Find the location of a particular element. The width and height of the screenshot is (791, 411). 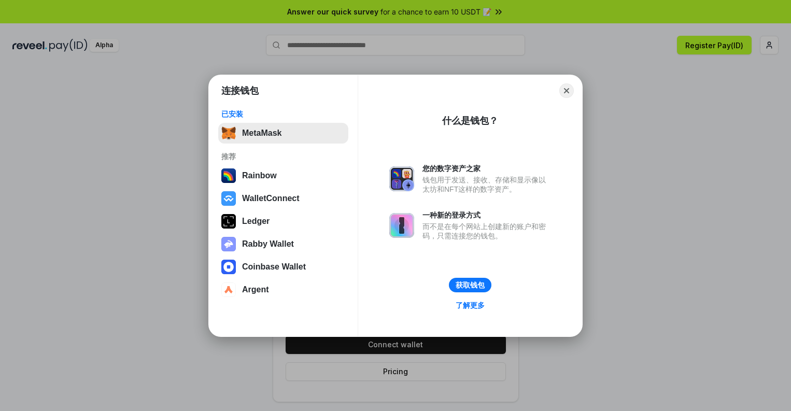

div: Argent is located at coordinates (256, 290).